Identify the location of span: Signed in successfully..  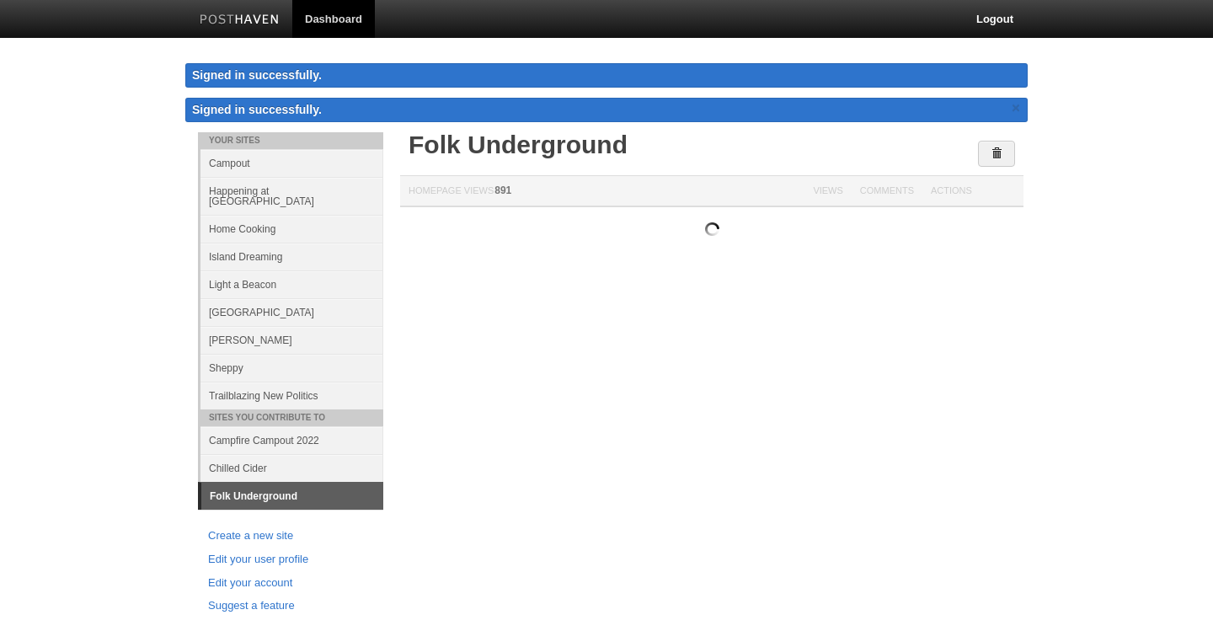
(257, 109).